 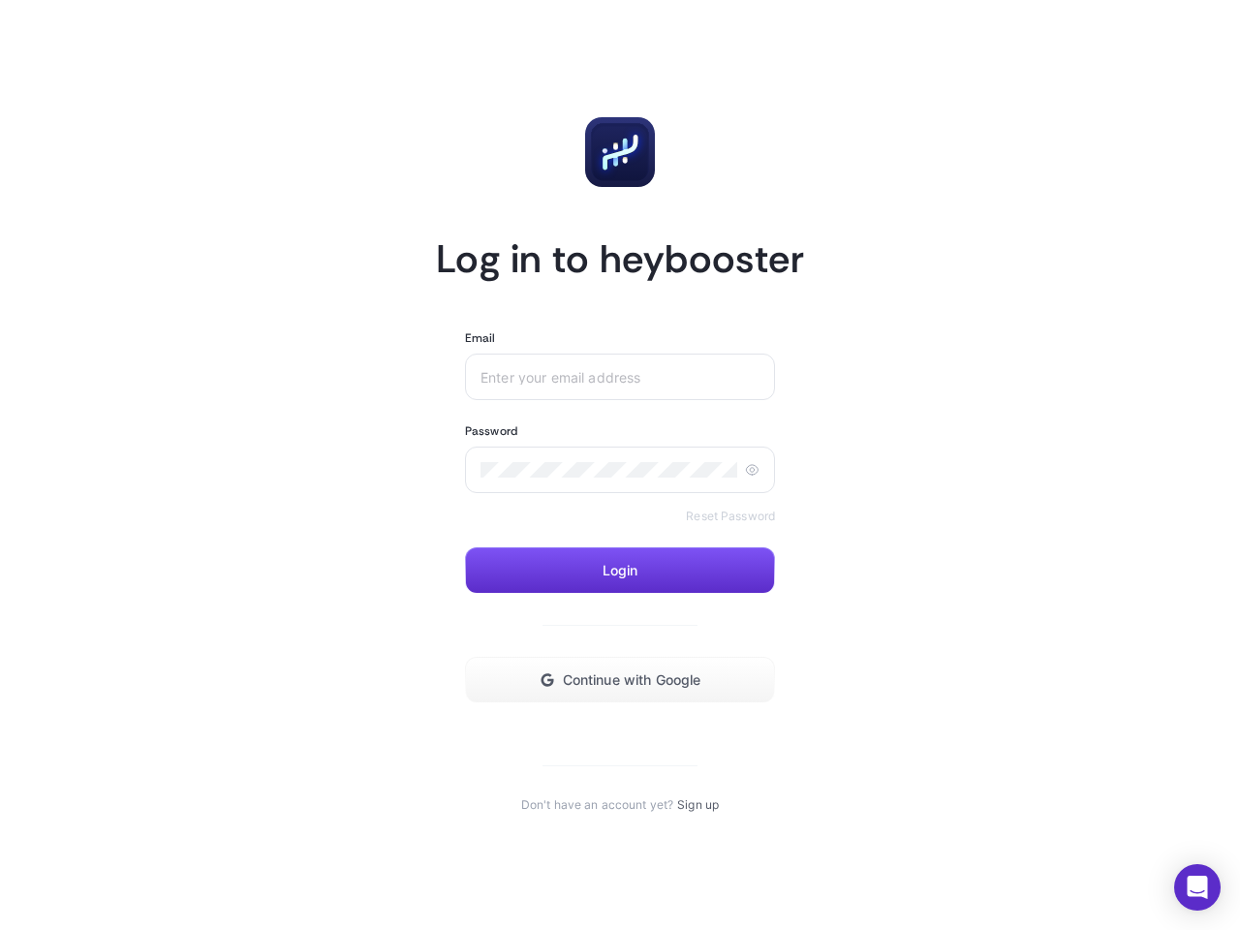 I want to click on input: Enter your email address, so click(x=620, y=377).